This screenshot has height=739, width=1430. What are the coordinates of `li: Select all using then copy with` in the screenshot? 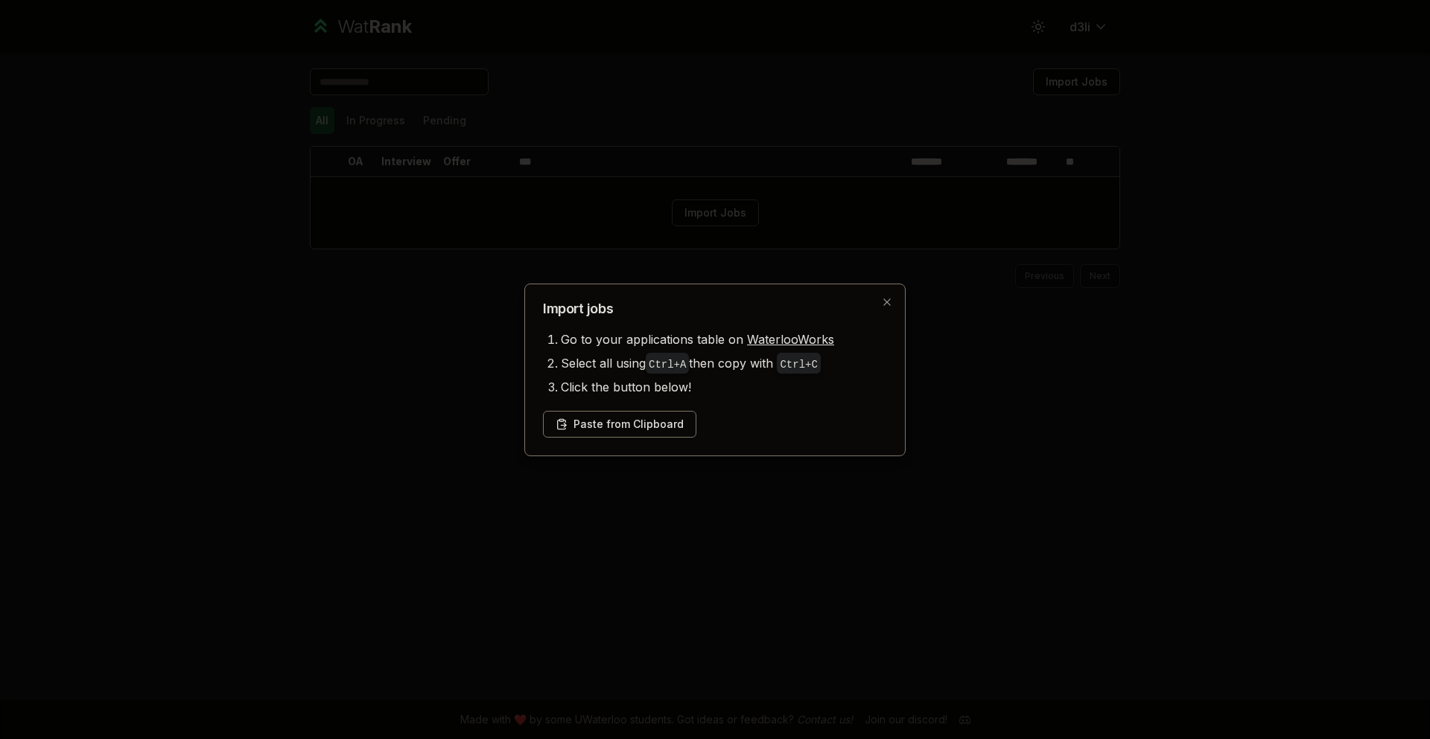 It's located at (724, 363).